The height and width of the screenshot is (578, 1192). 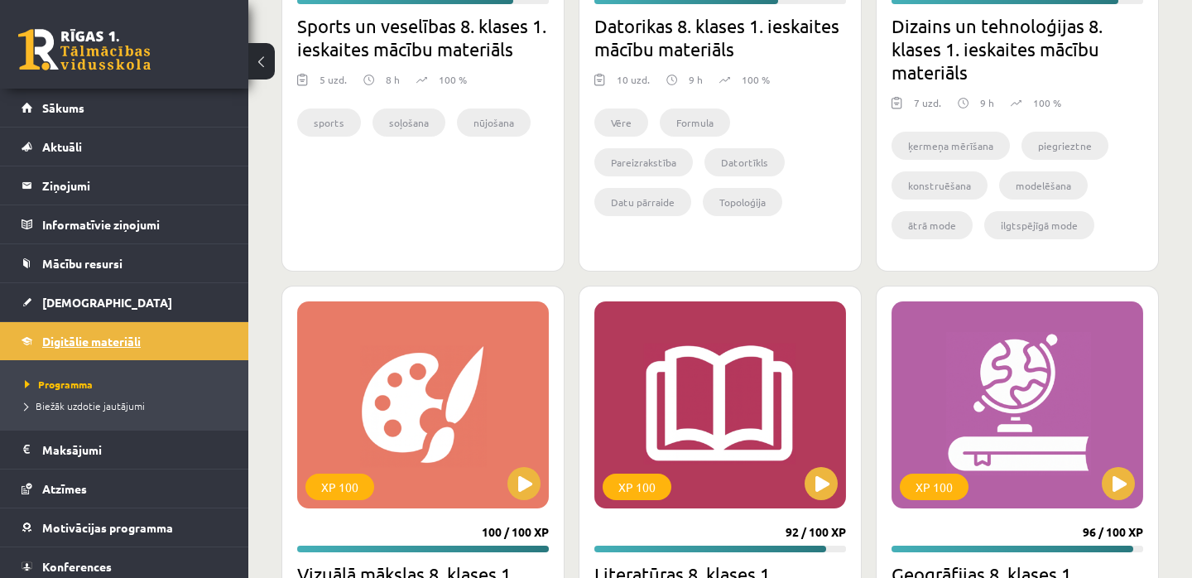 What do you see at coordinates (124, 185) in the screenshot?
I see `a: Ziņojumi` at bounding box center [124, 185].